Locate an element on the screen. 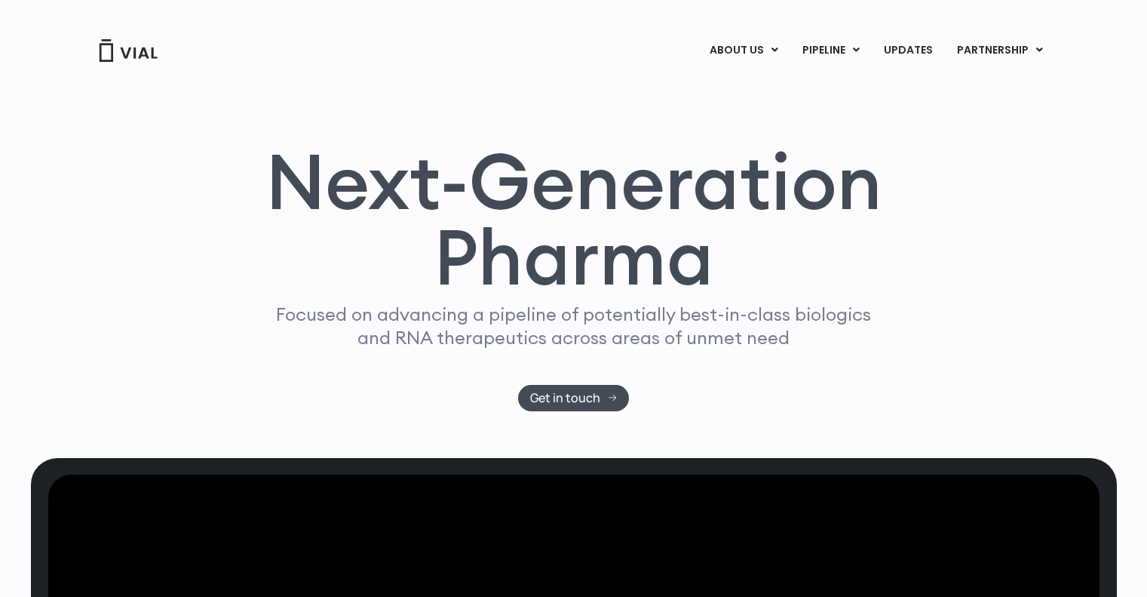 Image resolution: width=1147 pixels, height=597 pixels. a: PIPELINEMenu Toggle is located at coordinates (831, 51).